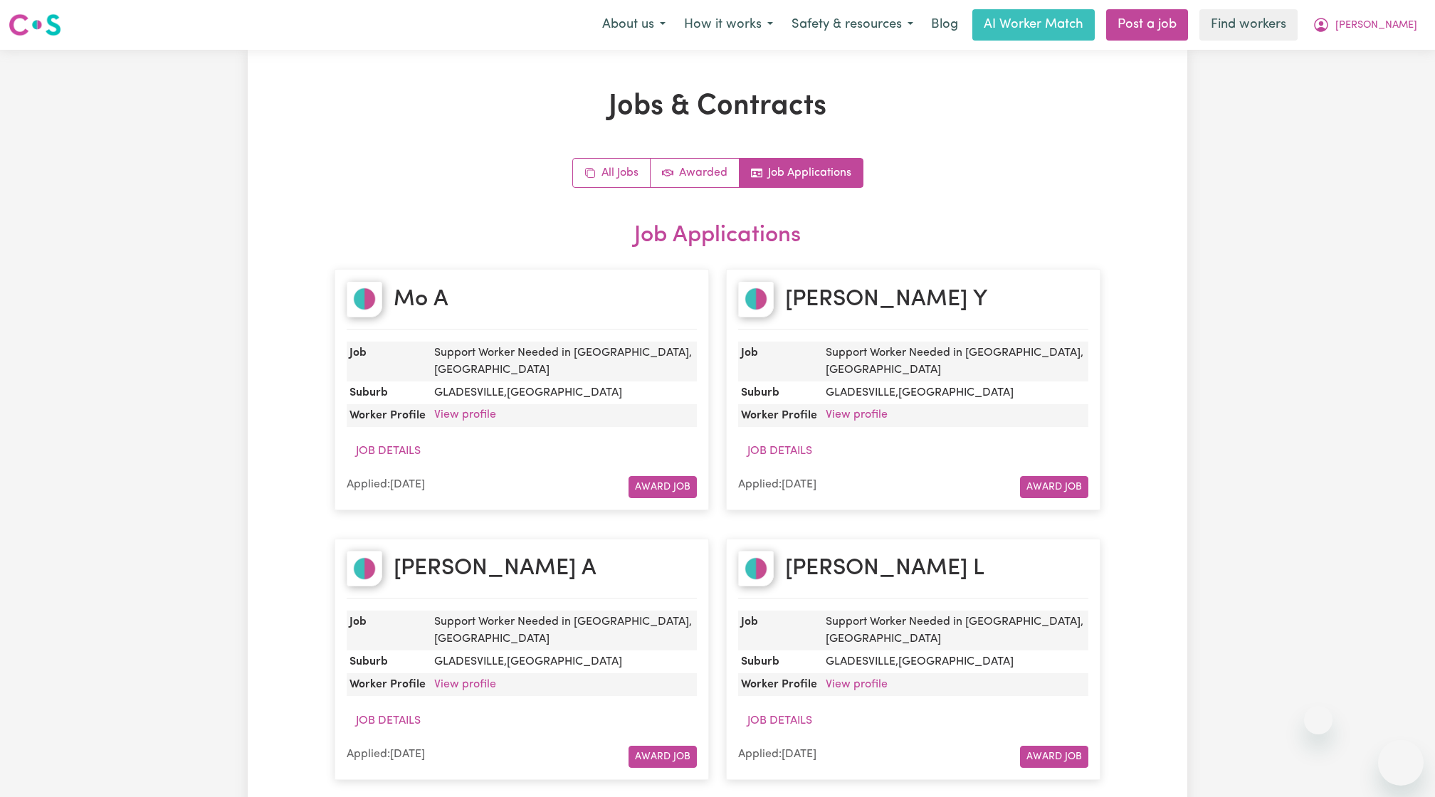 The height and width of the screenshot is (797, 1435). Describe the element at coordinates (634, 25) in the screenshot. I see `button: About us` at that location.